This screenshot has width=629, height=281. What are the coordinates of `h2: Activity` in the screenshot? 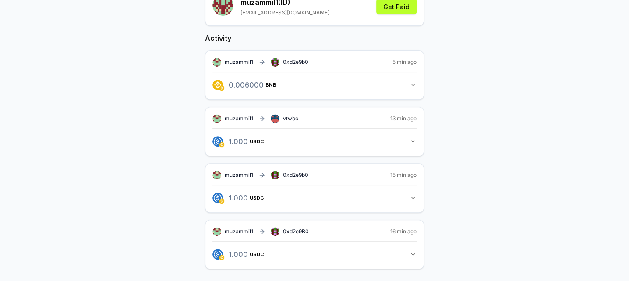 It's located at (315, 38).